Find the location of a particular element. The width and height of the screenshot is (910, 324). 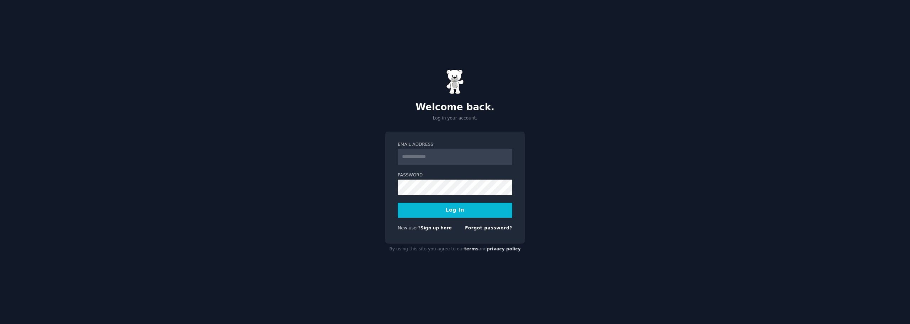

div: By using this site you agree to our and is located at coordinates (455, 249).